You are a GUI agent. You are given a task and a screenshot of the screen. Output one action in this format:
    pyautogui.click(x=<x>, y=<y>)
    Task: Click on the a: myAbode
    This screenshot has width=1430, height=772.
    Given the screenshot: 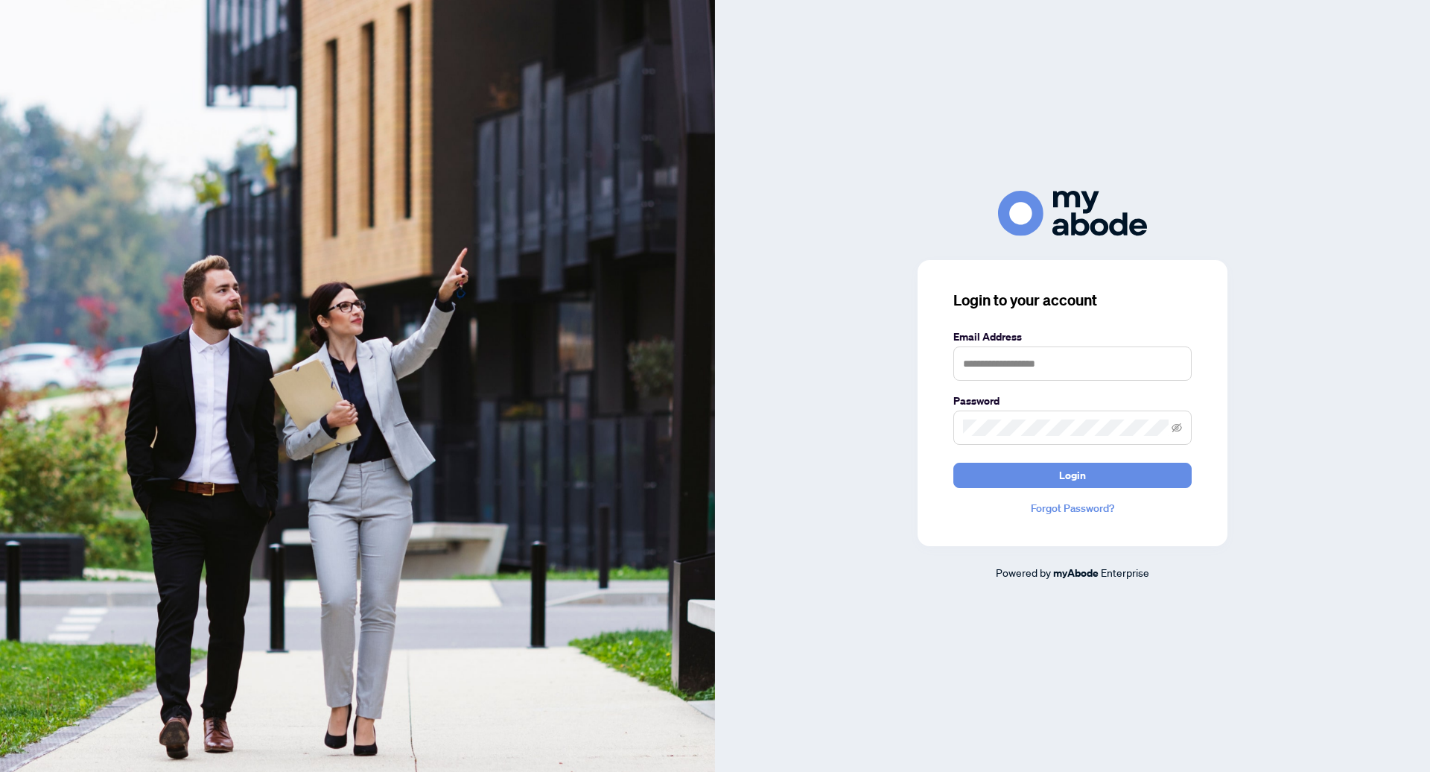 What is the action you would take?
    pyautogui.click(x=1075, y=573)
    